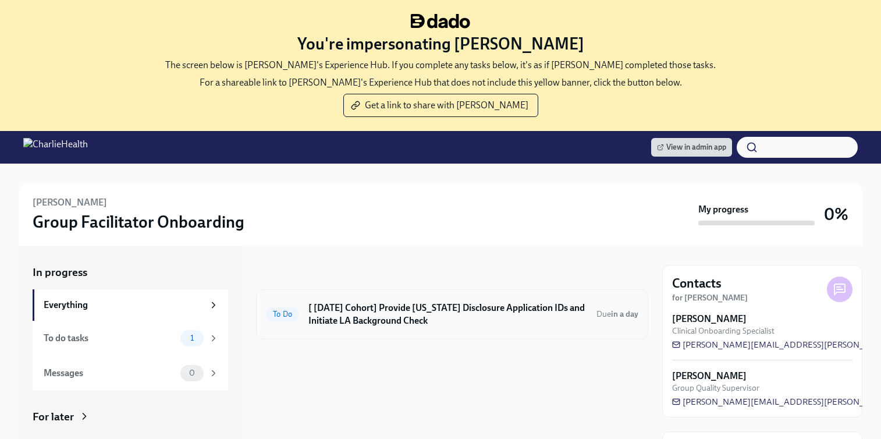  I want to click on span: Clinical Onboarding Specialist, so click(723, 330).